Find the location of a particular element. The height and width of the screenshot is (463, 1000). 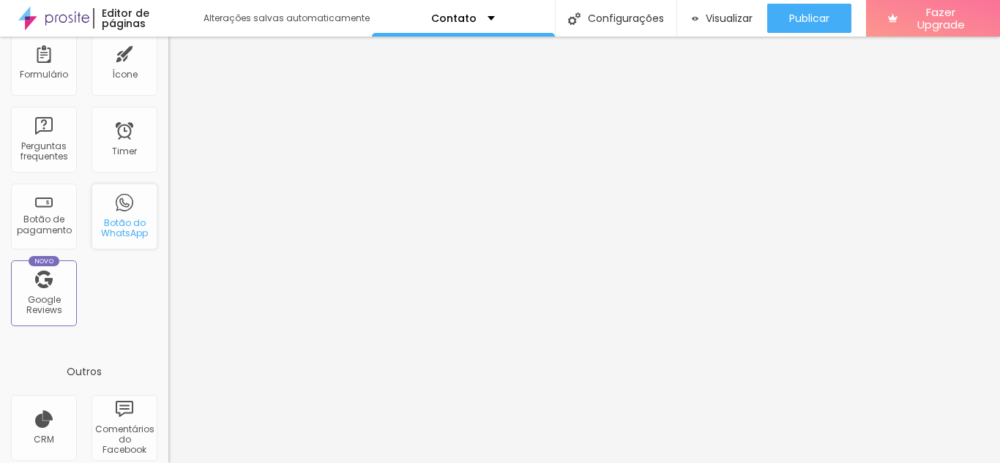

span: Visualizar is located at coordinates (729, 18).